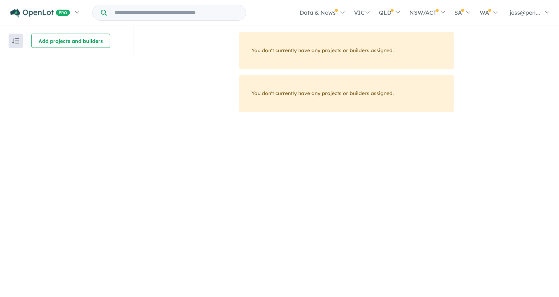 This screenshot has height=297, width=559. Describe the element at coordinates (524, 12) in the screenshot. I see `span: jess@pen...` at that location.